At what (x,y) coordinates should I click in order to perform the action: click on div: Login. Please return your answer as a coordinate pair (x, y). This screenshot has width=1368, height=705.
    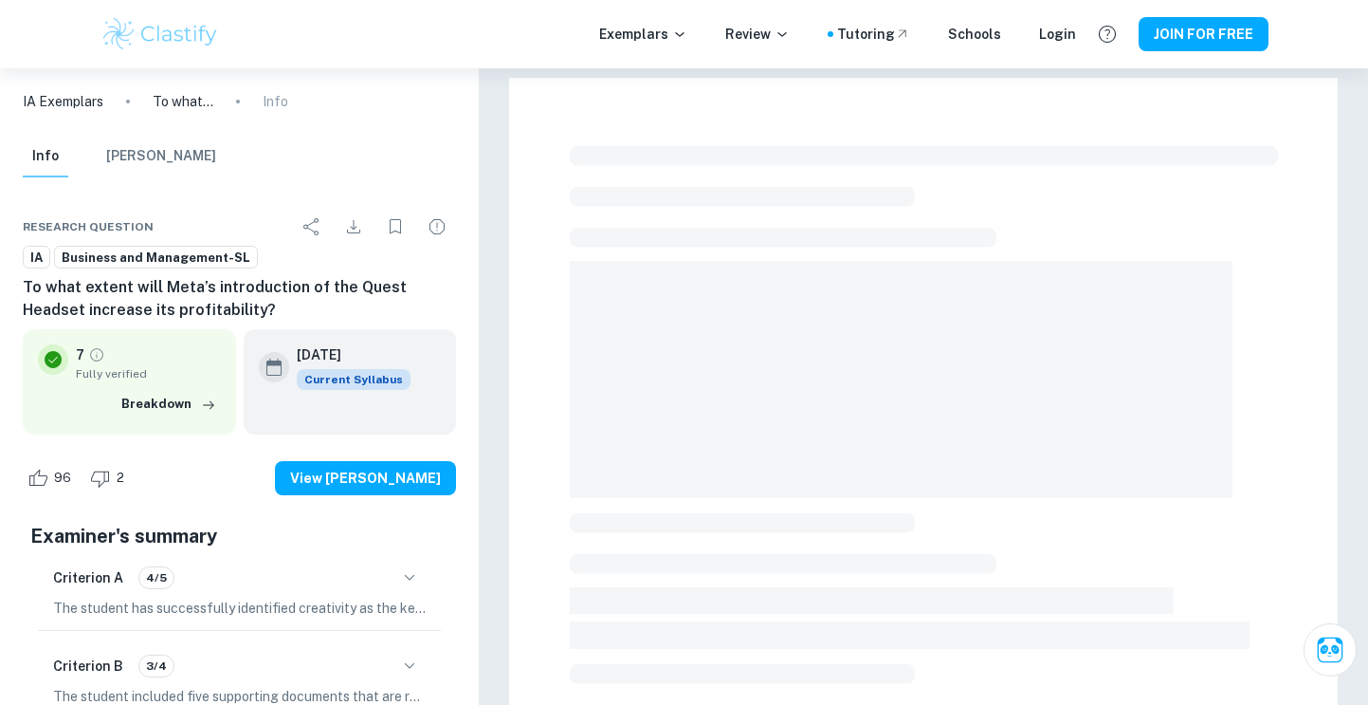
    Looking at the image, I should click on (1057, 34).